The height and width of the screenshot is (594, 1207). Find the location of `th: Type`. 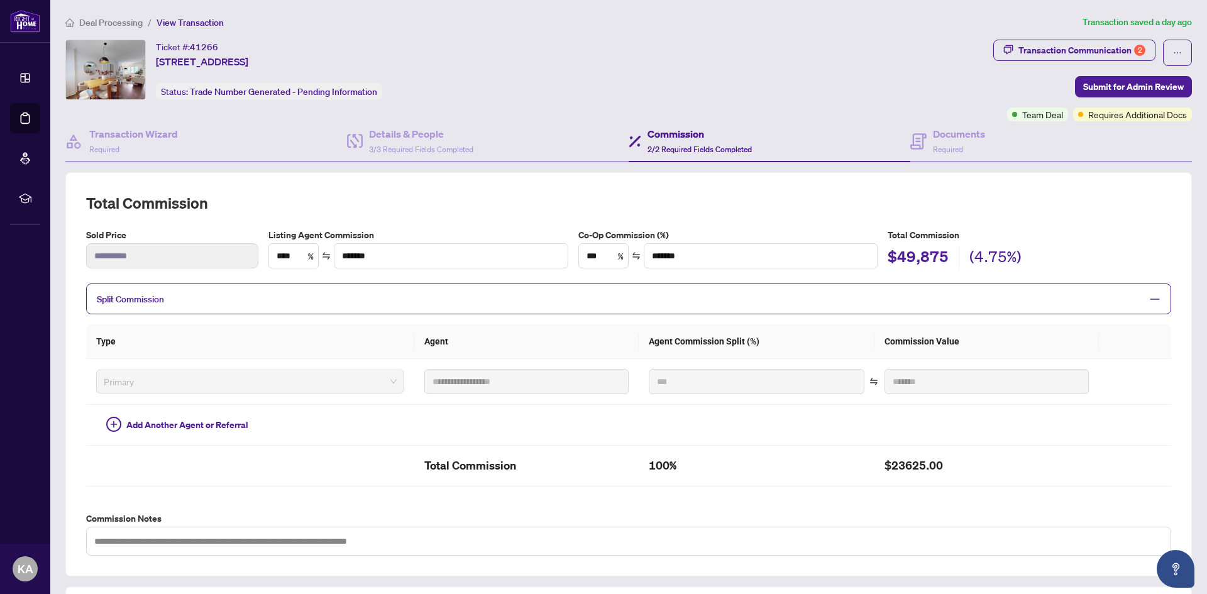

th: Type is located at coordinates (250, 341).